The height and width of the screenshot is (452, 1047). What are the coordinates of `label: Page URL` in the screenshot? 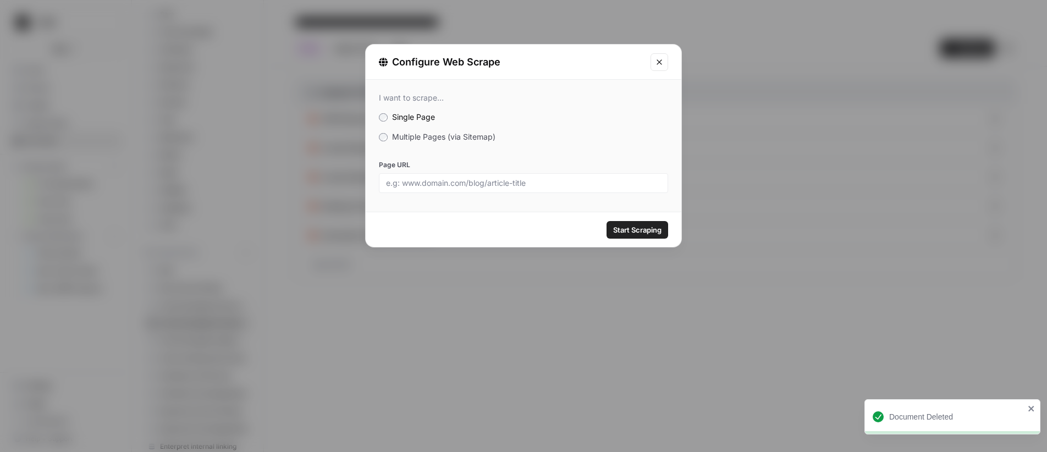 It's located at (524, 165).